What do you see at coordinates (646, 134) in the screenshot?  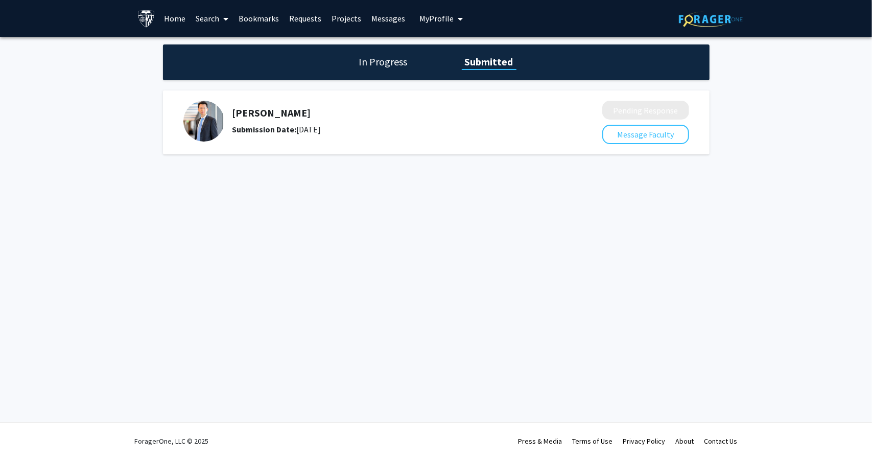 I see `a: Message Faculty` at bounding box center [646, 134].